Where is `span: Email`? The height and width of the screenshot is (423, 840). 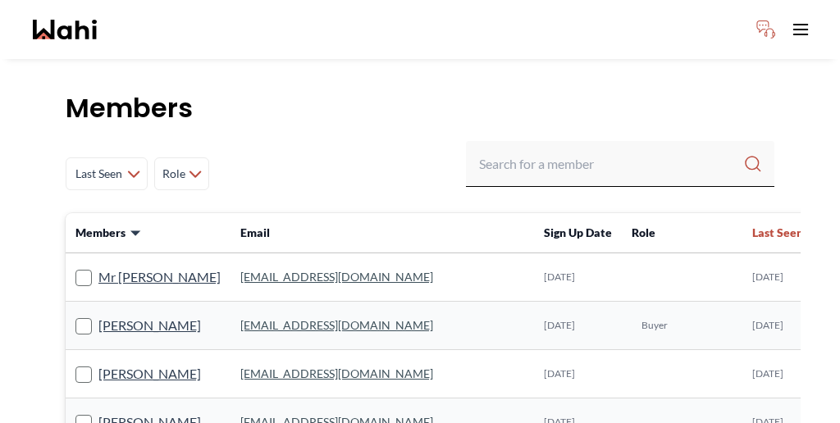 span: Email is located at coordinates (255, 232).